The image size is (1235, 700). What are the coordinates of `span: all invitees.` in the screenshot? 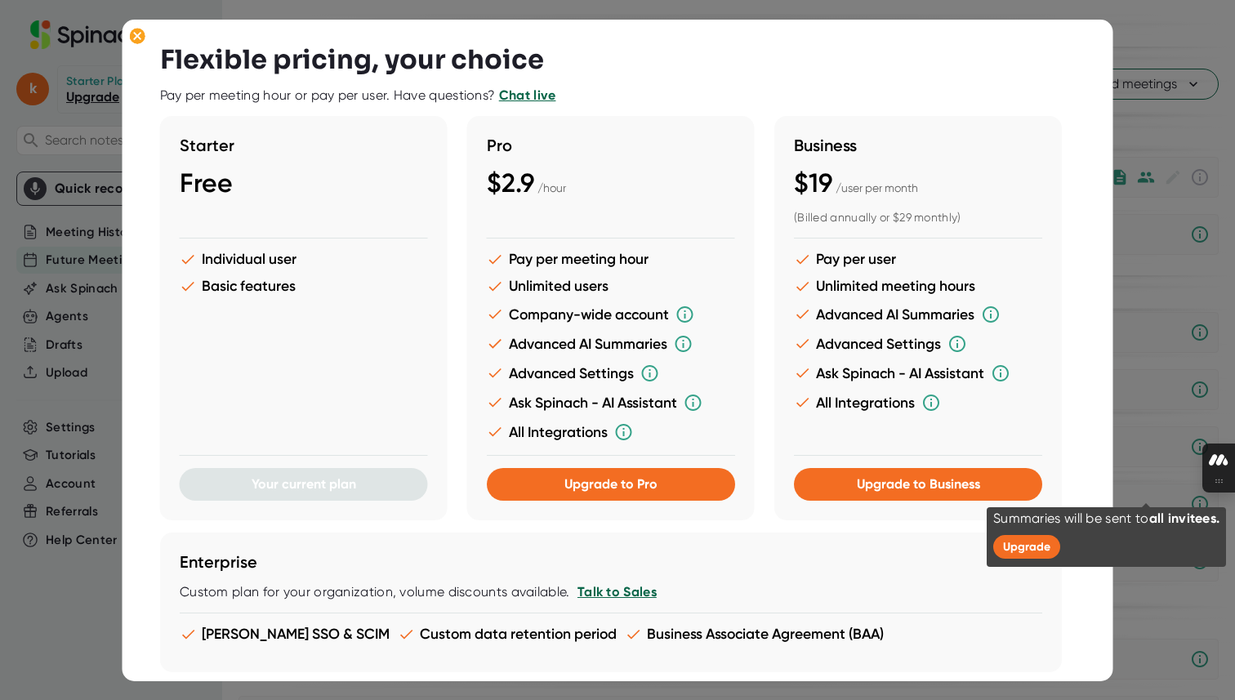 It's located at (1184, 518).